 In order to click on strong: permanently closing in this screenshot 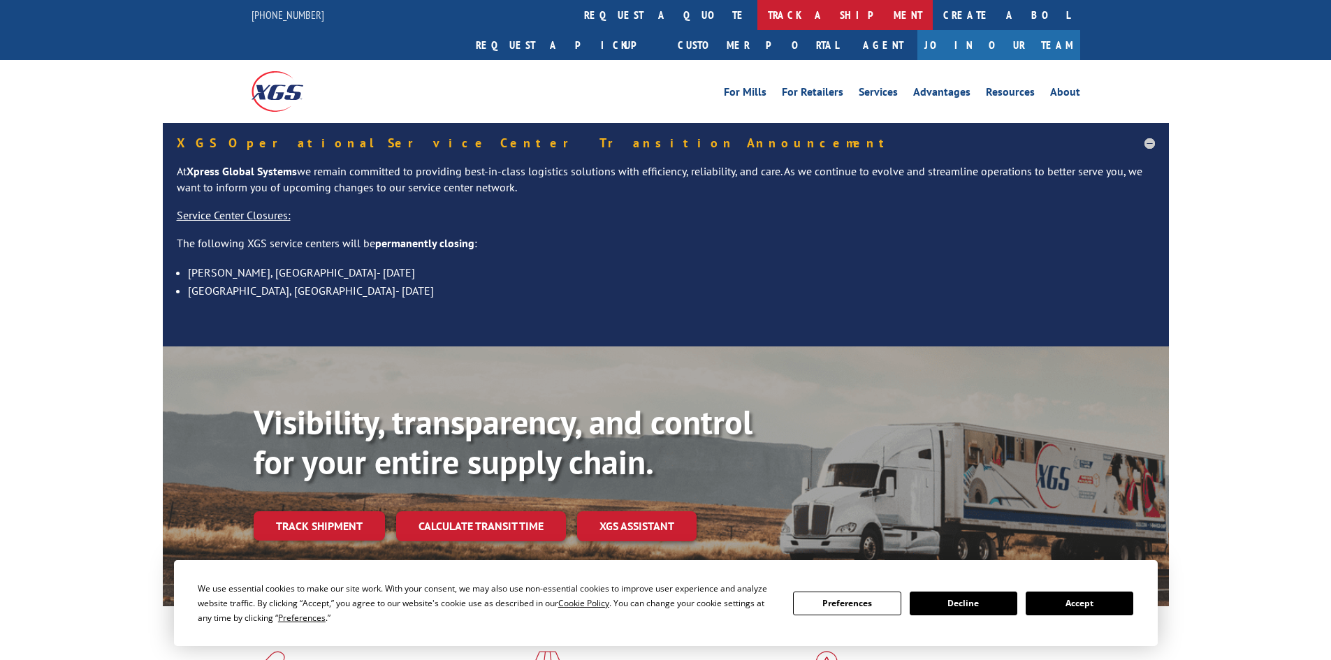, I will do `click(425, 243)`.